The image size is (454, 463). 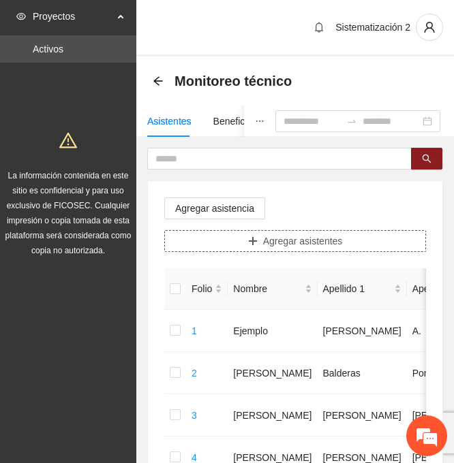 I want to click on span: Nombre, so click(x=267, y=289).